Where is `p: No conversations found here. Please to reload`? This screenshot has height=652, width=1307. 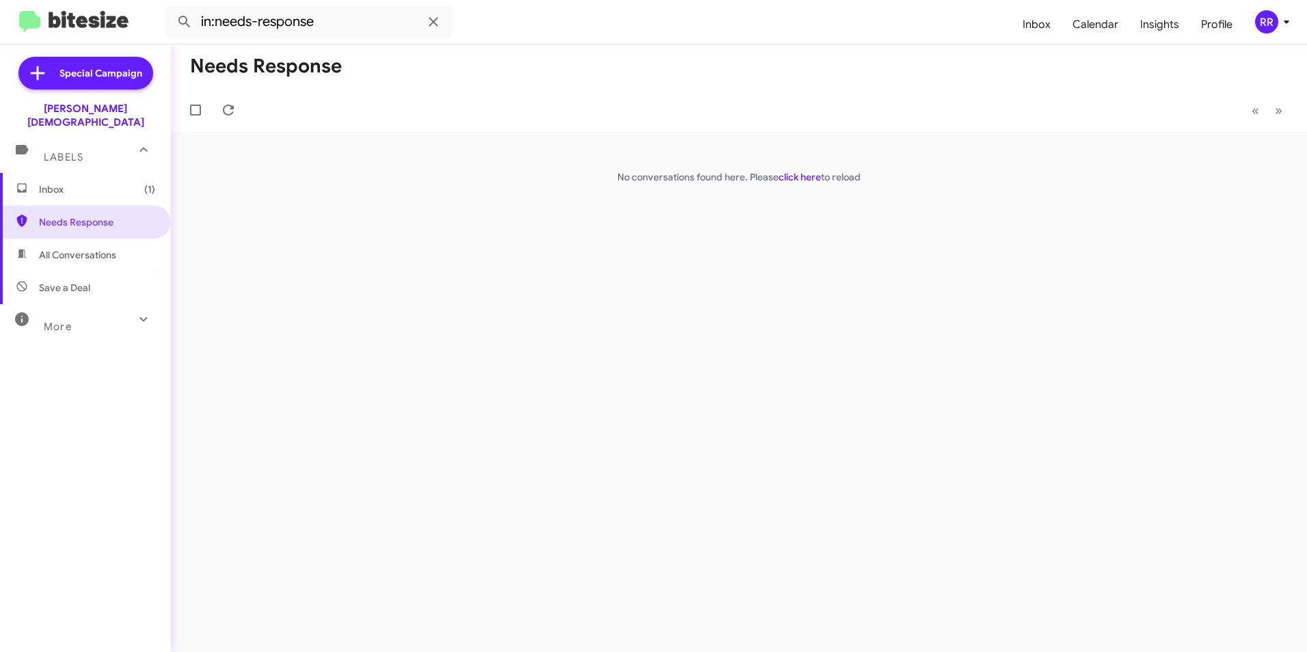 p: No conversations found here. Please to reload is located at coordinates (739, 177).